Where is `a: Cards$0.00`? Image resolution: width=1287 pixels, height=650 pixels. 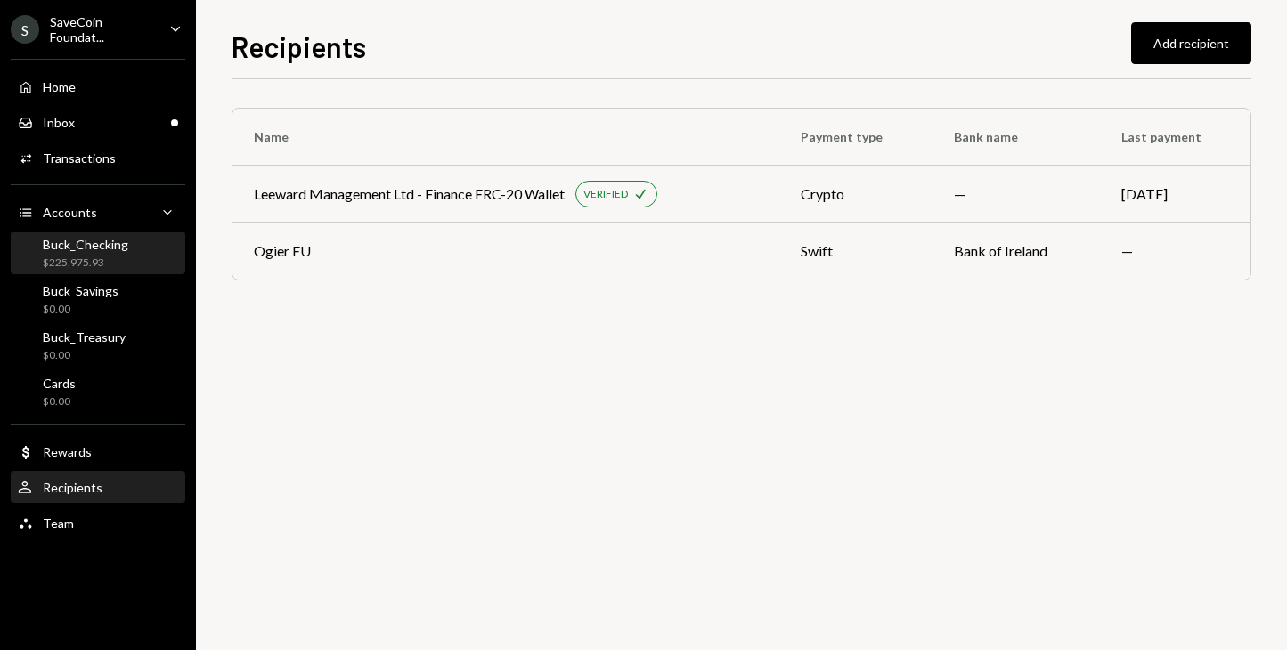 a: Cards$0.00 is located at coordinates (98, 392).